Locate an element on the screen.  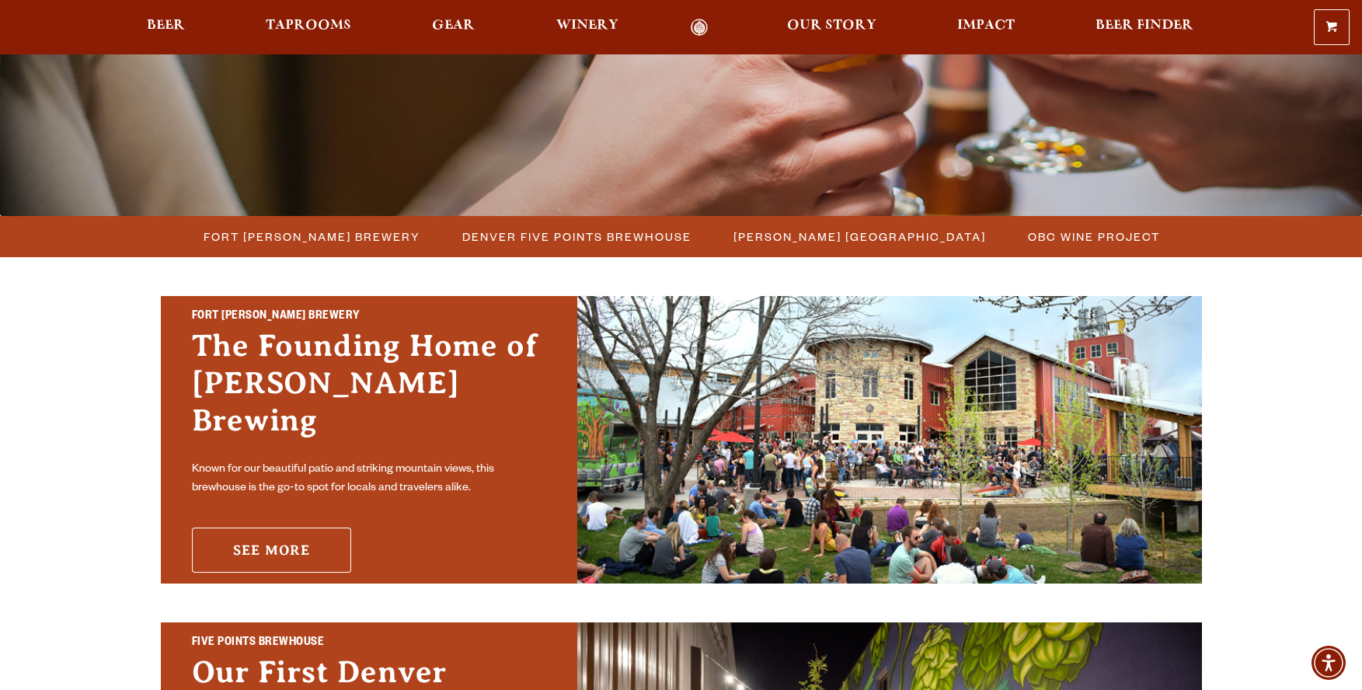
a: OBC Wine Project is located at coordinates (1093, 236).